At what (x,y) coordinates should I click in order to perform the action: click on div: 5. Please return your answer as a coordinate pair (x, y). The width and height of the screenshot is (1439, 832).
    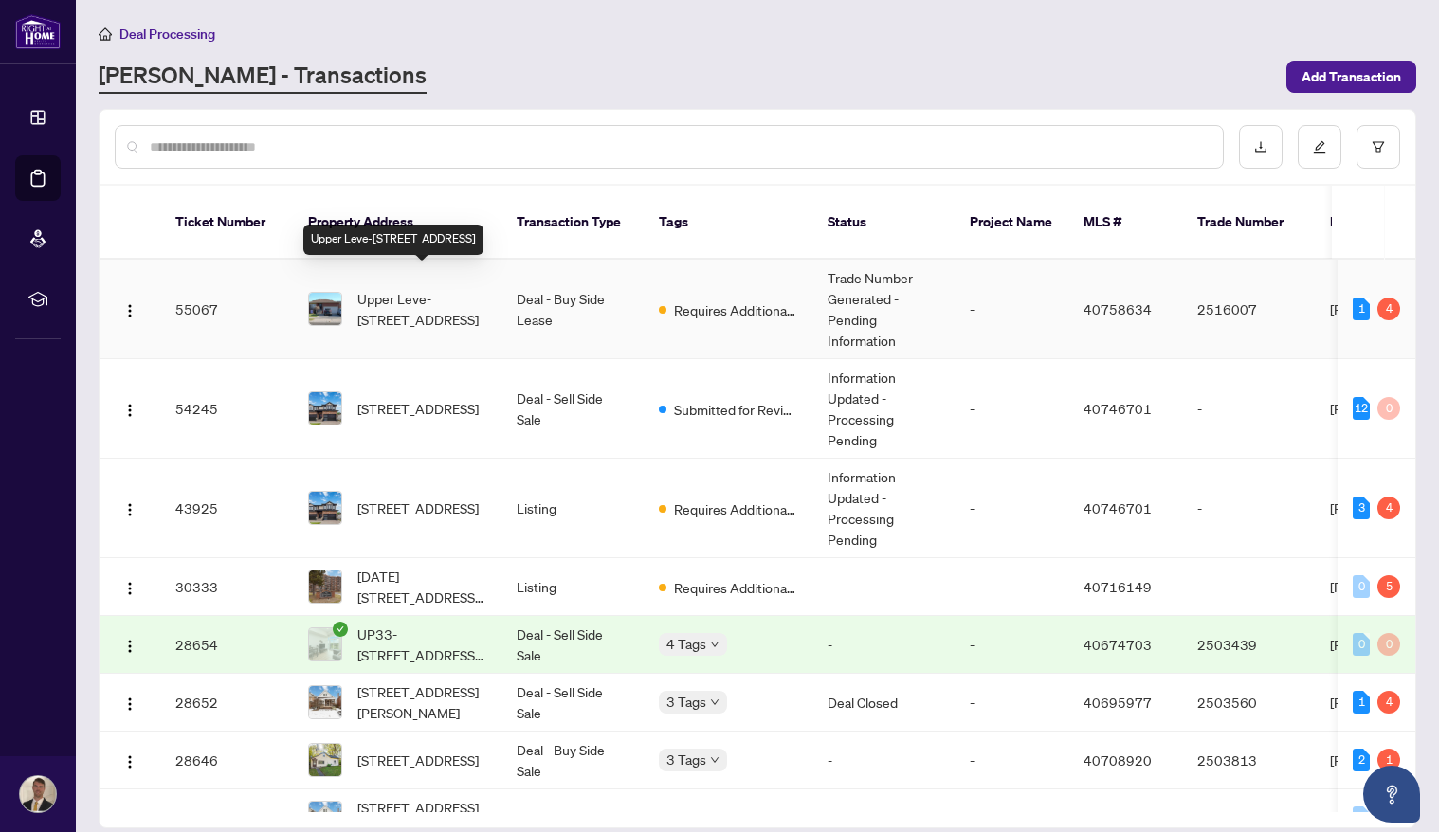
    Looking at the image, I should click on (1389, 587).